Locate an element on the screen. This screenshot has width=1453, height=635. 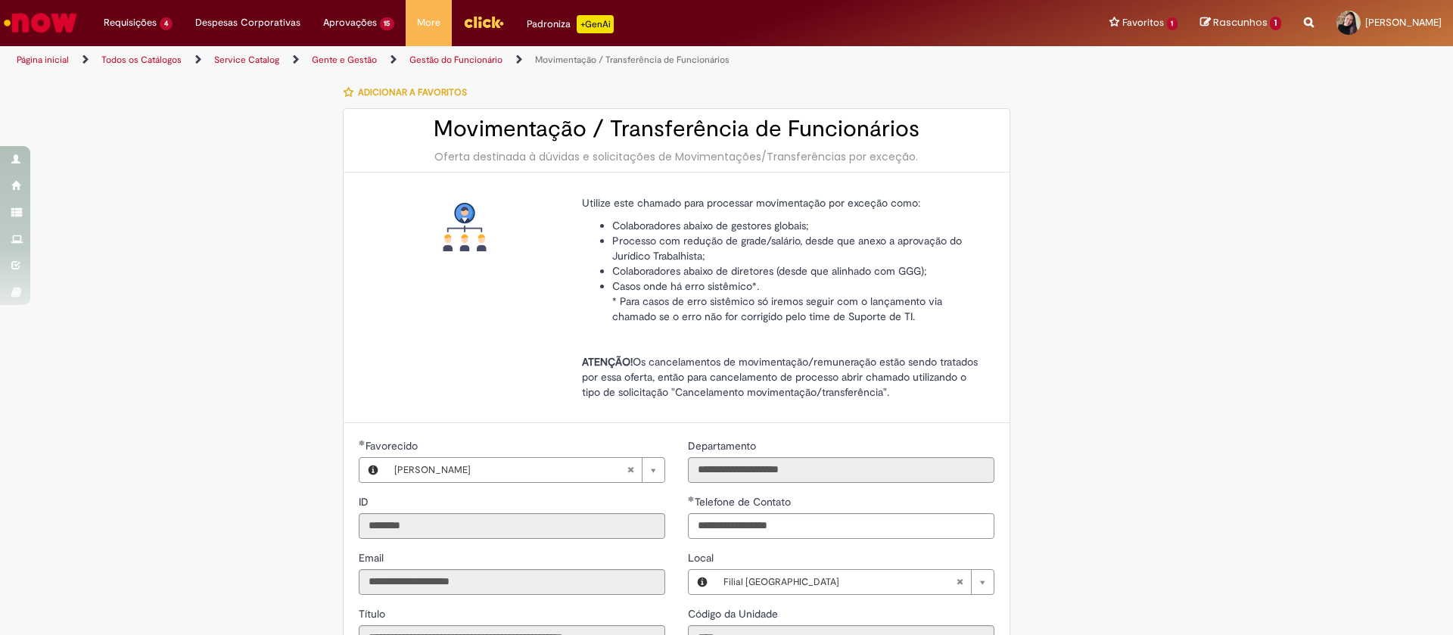
input: Departamento is located at coordinates (841, 470).